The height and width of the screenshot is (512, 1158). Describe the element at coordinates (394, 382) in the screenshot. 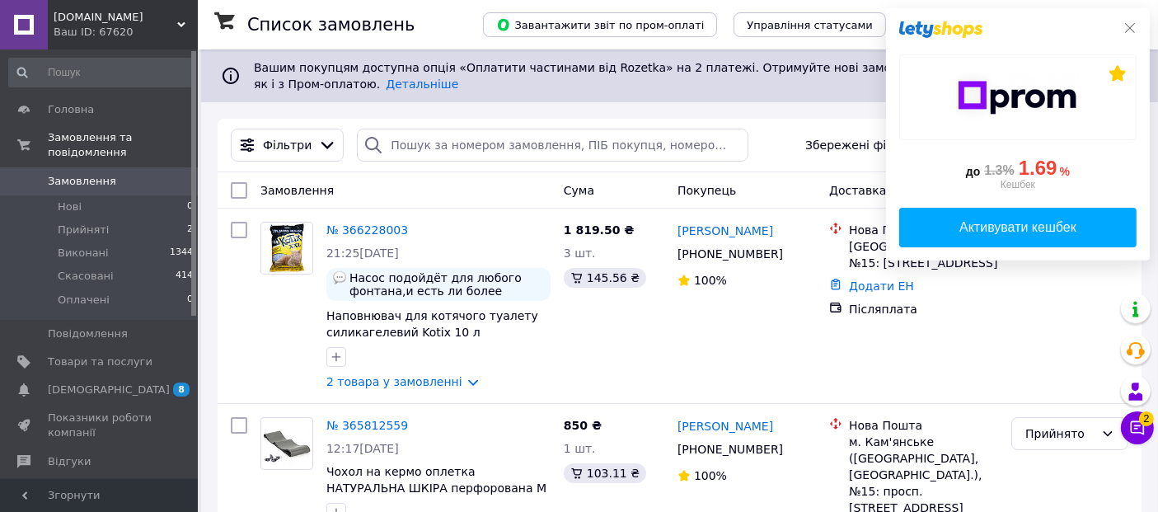

I see `a: 2 товара у замовленні` at that location.